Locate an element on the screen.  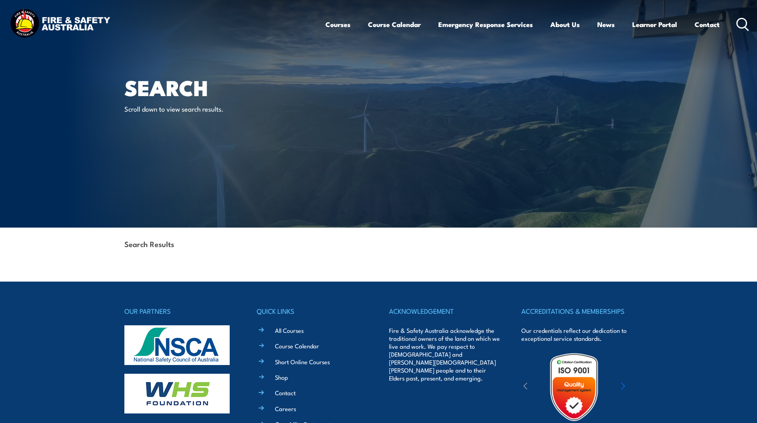
img: ewpa-logo is located at coordinates (643, 387).